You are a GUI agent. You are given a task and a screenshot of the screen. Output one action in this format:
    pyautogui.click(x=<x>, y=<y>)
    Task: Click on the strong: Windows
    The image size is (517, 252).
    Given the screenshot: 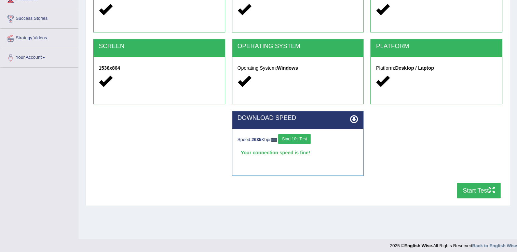 What is the action you would take?
    pyautogui.click(x=288, y=68)
    